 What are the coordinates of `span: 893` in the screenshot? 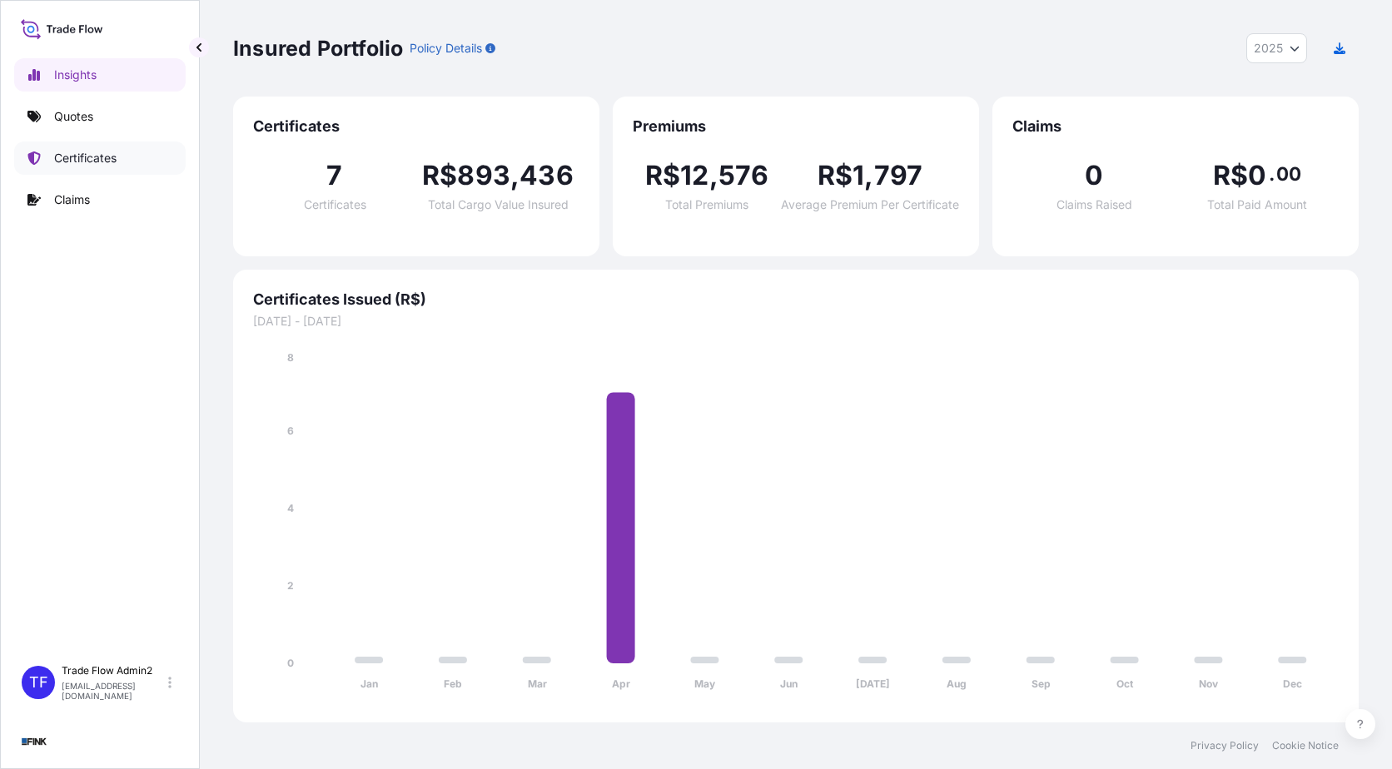 It's located at (484, 176).